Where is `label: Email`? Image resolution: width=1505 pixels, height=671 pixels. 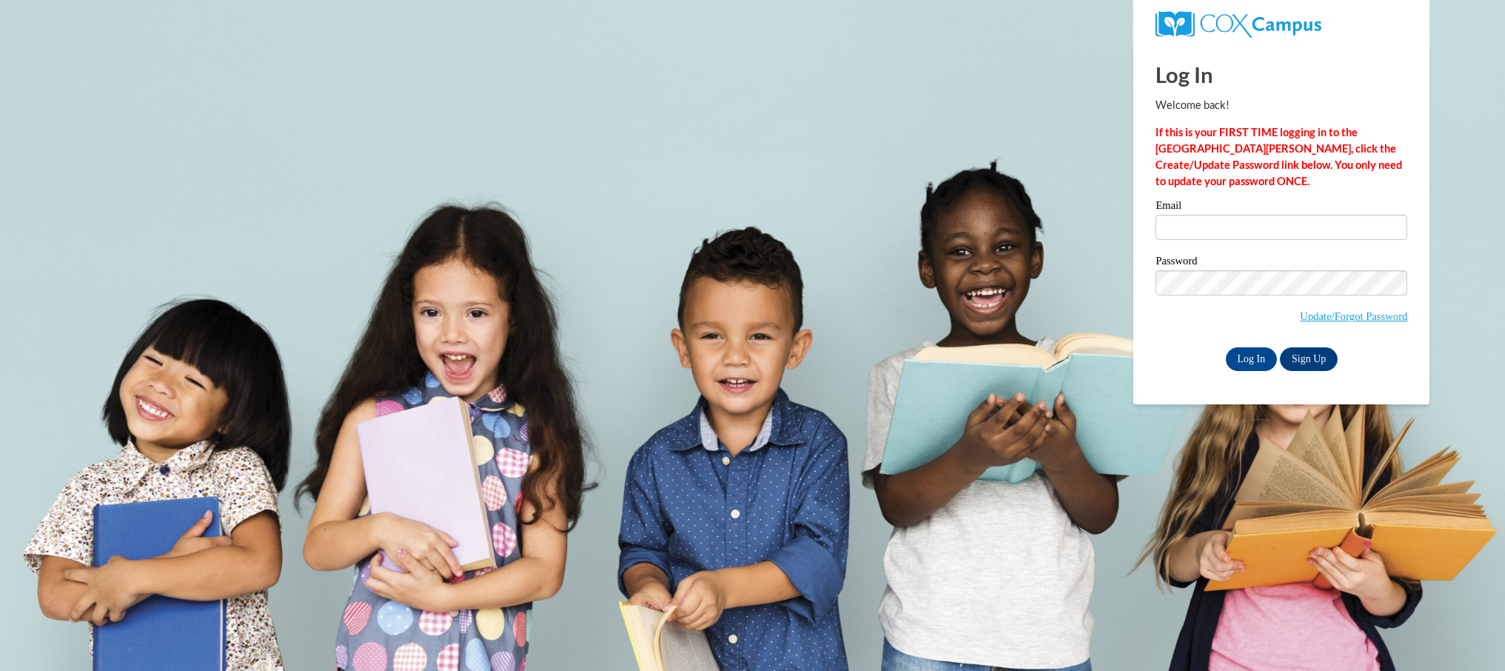 label: Email is located at coordinates (1281, 207).